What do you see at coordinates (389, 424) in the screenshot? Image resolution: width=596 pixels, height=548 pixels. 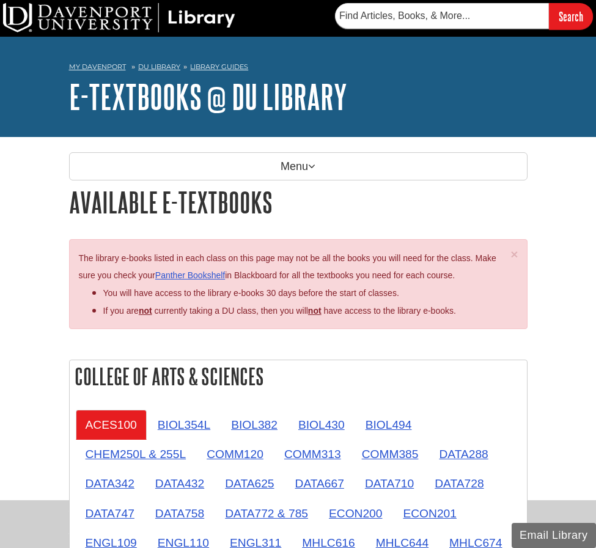 I see `a: BIOL494` at bounding box center [389, 424].